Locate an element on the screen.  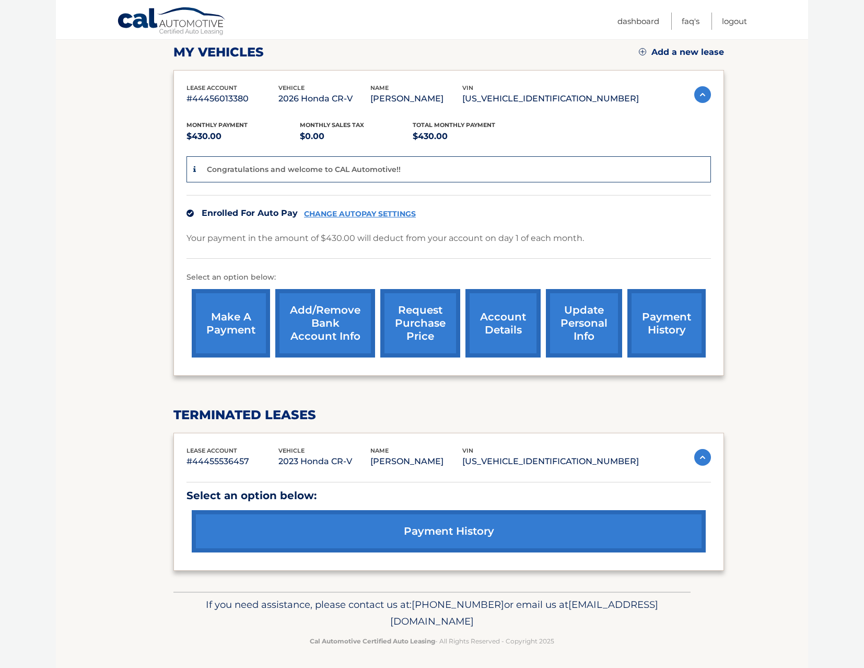
p: If you need assistance, please contact us at: or email us at is located at coordinates (432, 613).